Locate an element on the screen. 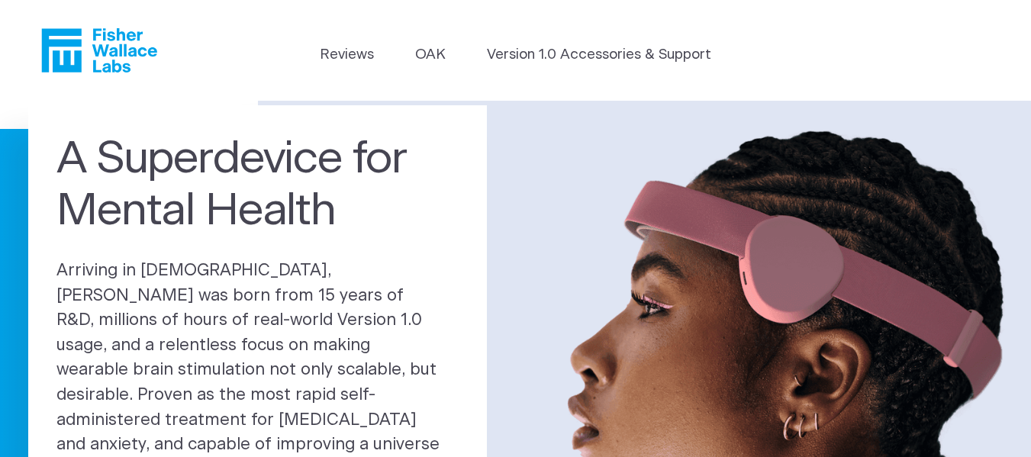  a: Reviews is located at coordinates (346, 55).